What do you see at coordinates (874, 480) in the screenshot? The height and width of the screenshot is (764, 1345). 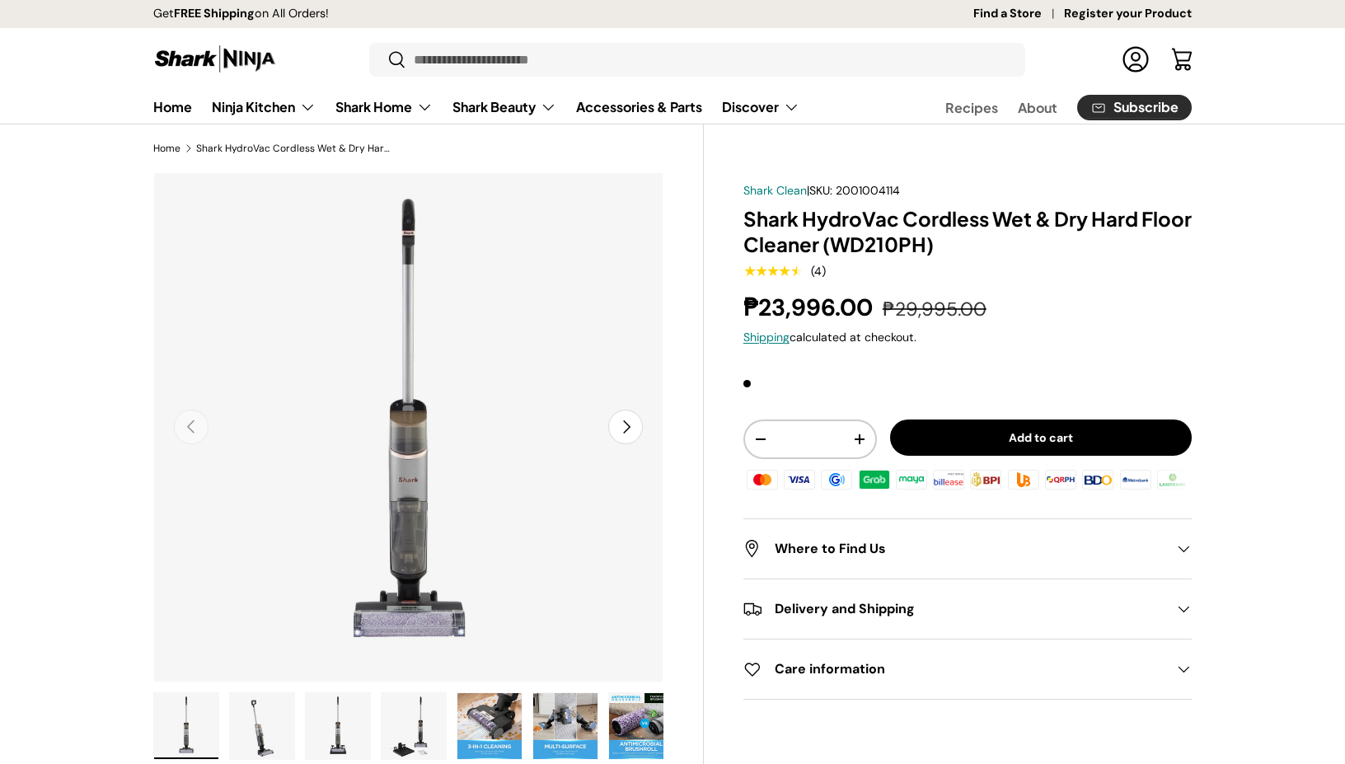 I see `img: grabpay` at bounding box center [874, 480].